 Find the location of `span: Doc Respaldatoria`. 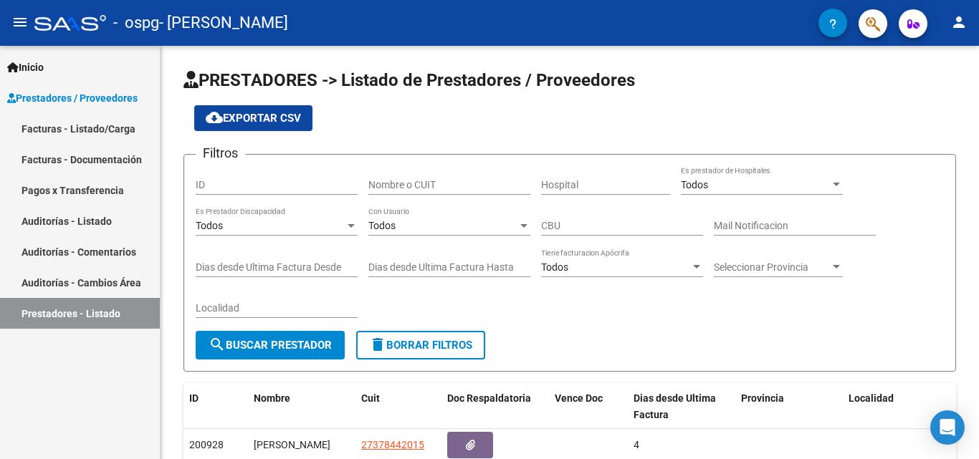

span: Doc Respaldatoria is located at coordinates (489, 398).